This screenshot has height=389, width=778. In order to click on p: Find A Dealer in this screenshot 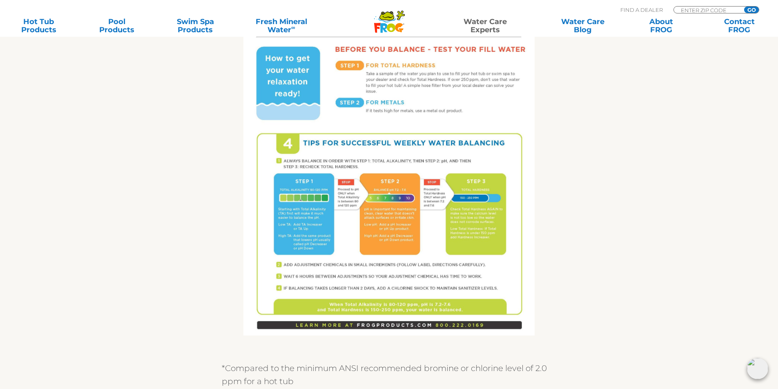, I will do `click(641, 10)`.